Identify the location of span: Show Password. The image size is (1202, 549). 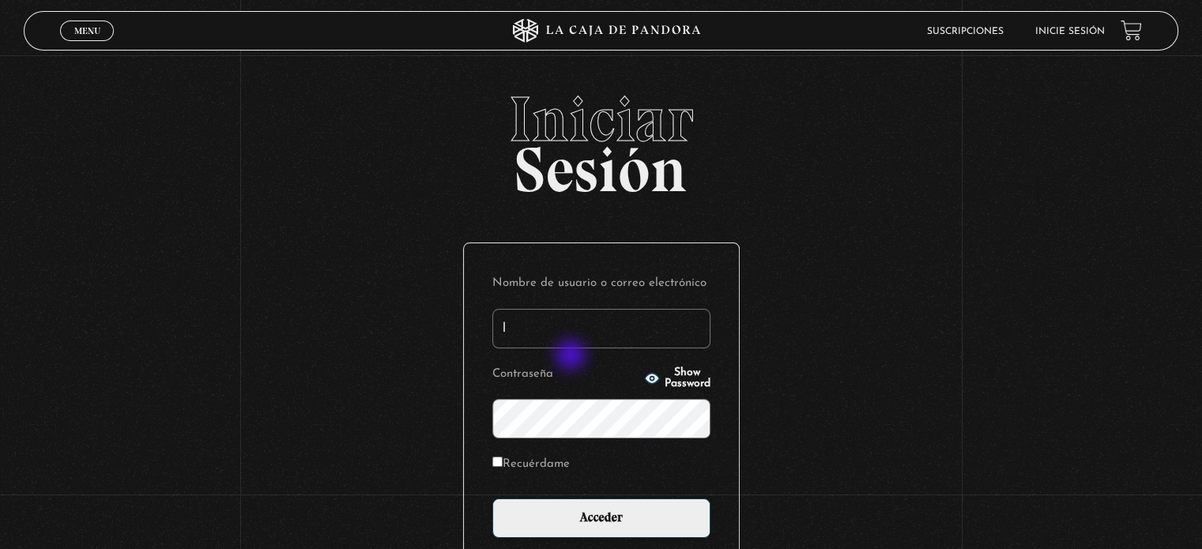
(687, 378).